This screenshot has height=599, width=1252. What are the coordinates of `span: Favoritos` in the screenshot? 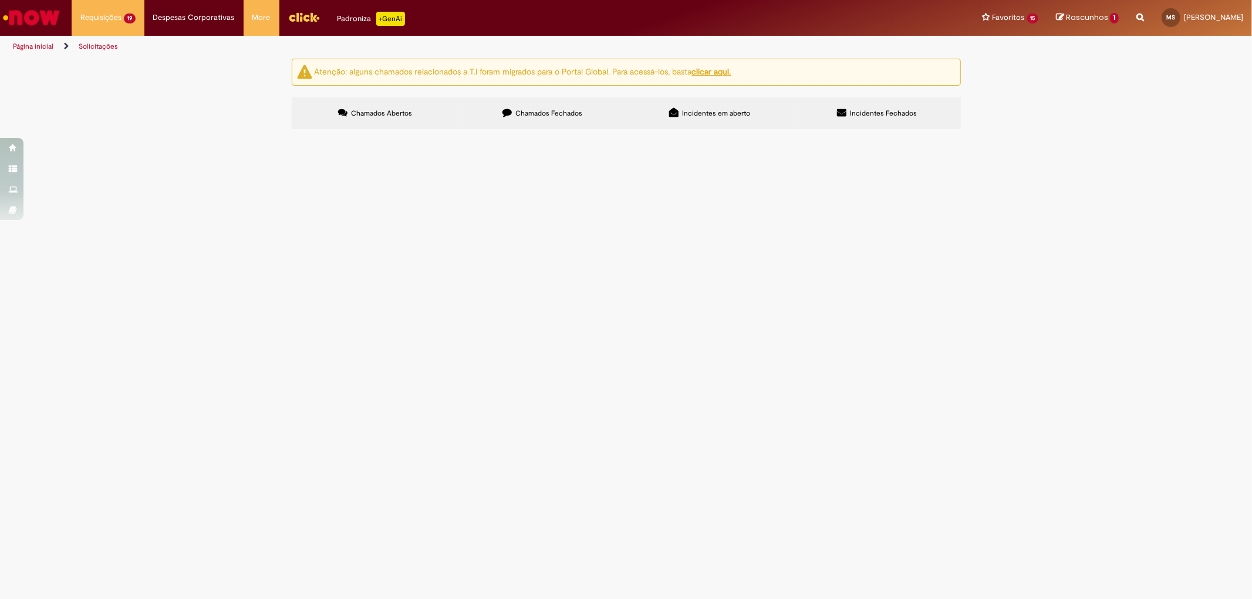 It's located at (1009, 18).